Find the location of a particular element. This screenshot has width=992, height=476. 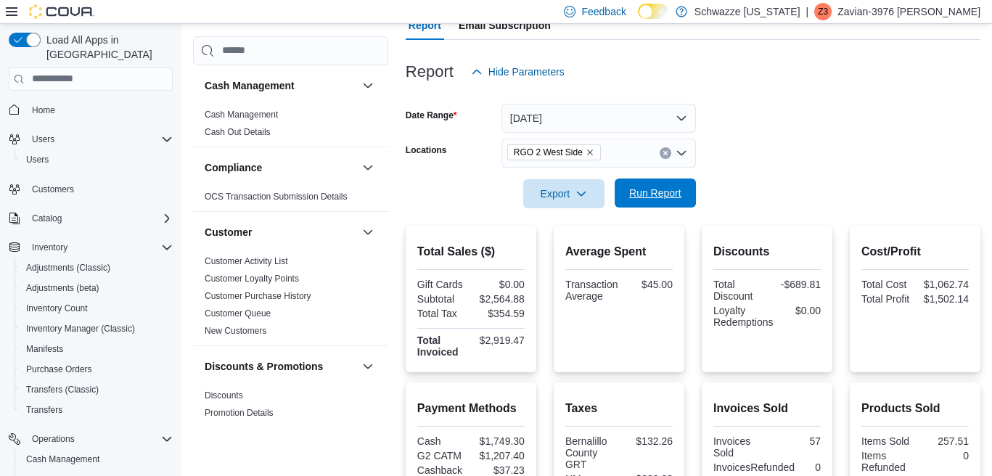

a: Customer Loyalty Points is located at coordinates (252, 279).